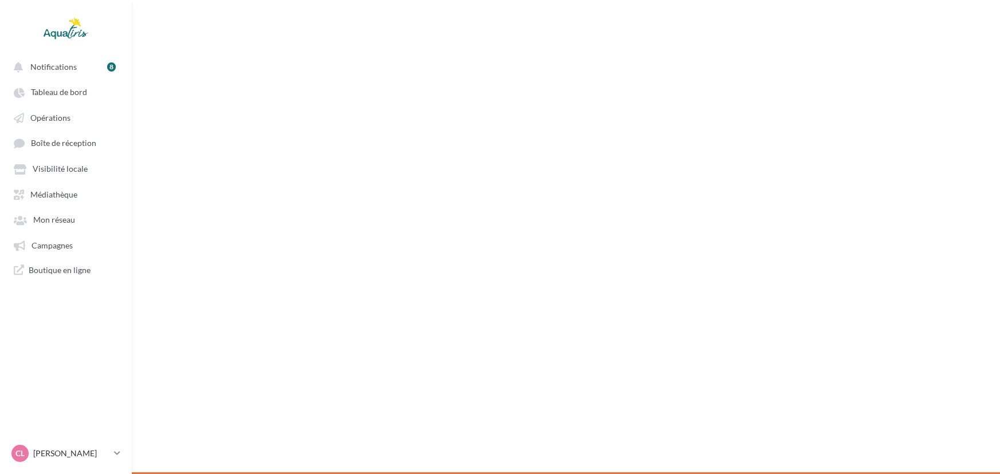 This screenshot has height=474, width=1000. Describe the element at coordinates (20, 454) in the screenshot. I see `span: CL` at that location.